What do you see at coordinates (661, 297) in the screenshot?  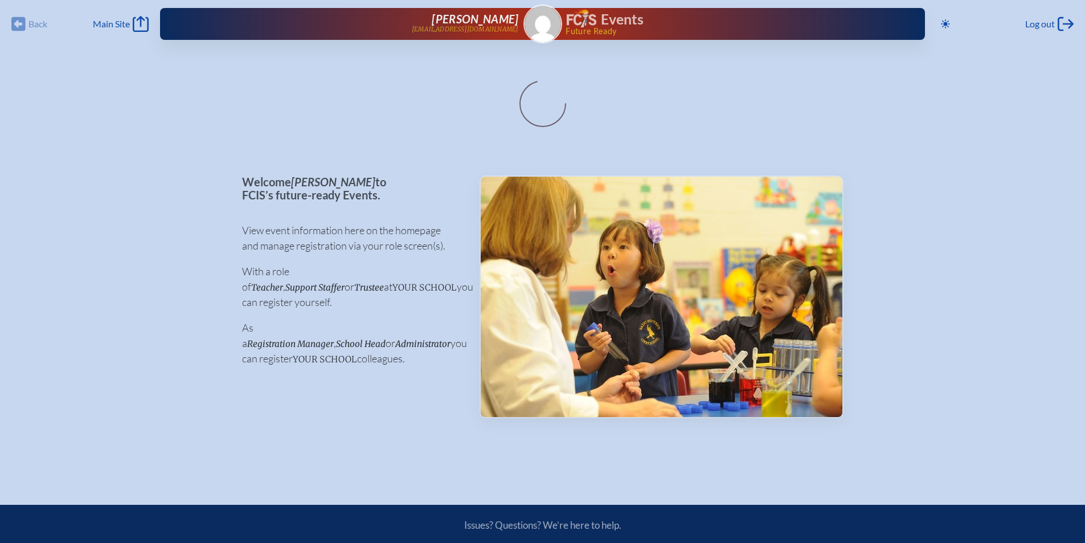 I see `img: Events` at bounding box center [661, 297].